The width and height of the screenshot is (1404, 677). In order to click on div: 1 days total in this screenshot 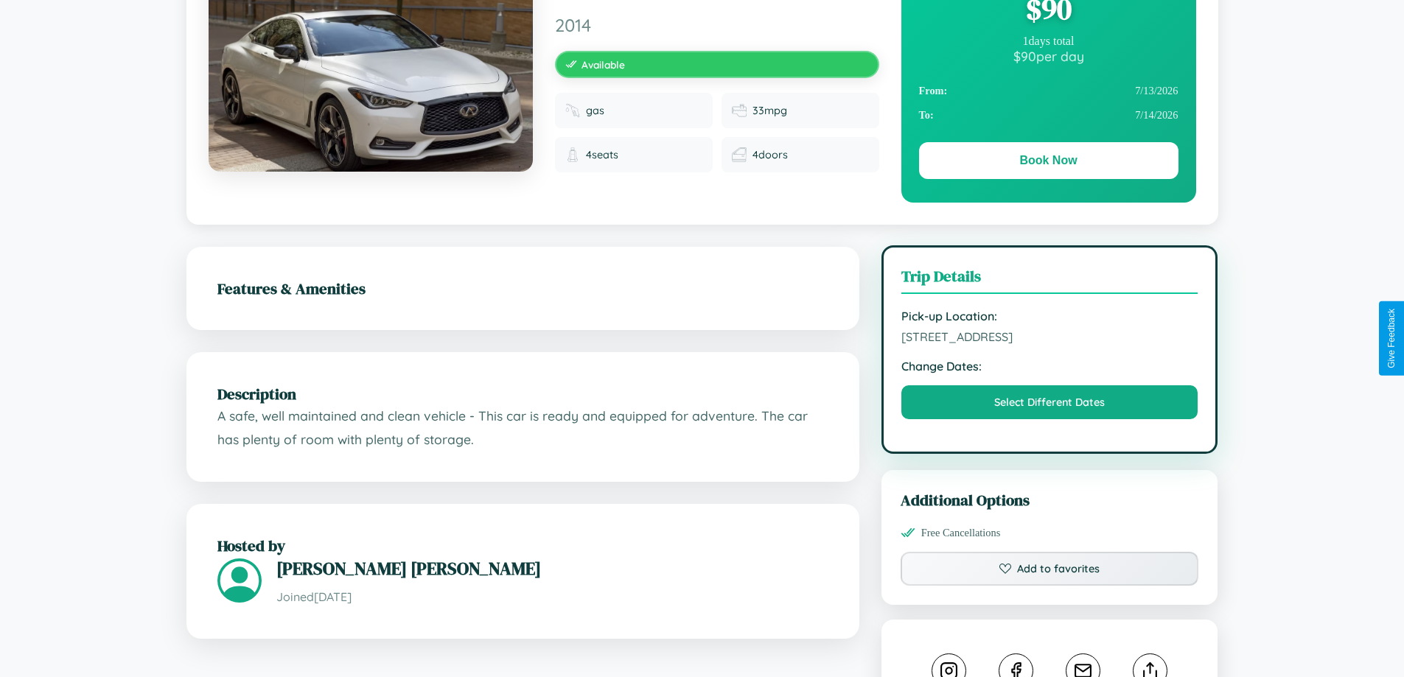, I will do `click(1049, 41)`.